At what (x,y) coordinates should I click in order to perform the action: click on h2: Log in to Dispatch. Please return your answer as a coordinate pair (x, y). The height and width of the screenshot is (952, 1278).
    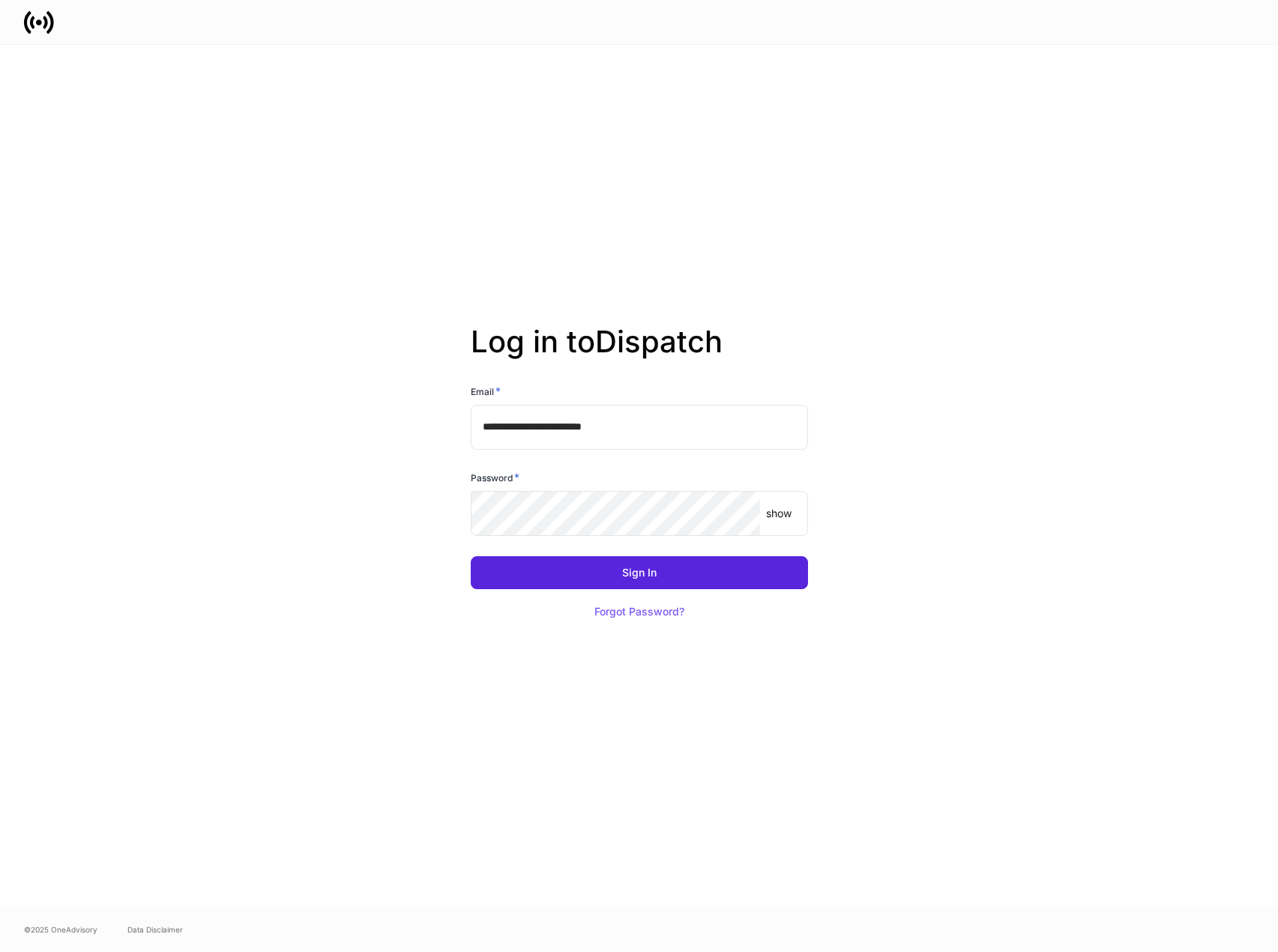
    Looking at the image, I should click on (639, 353).